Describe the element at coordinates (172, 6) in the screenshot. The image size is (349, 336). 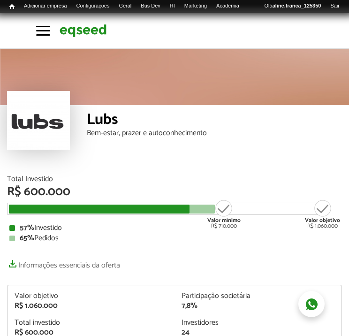
I see `a: RI` at that location.